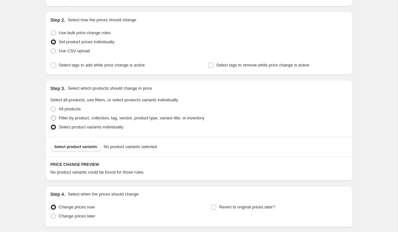 This screenshot has width=398, height=232. I want to click on span: Select product variants individually, so click(91, 127).